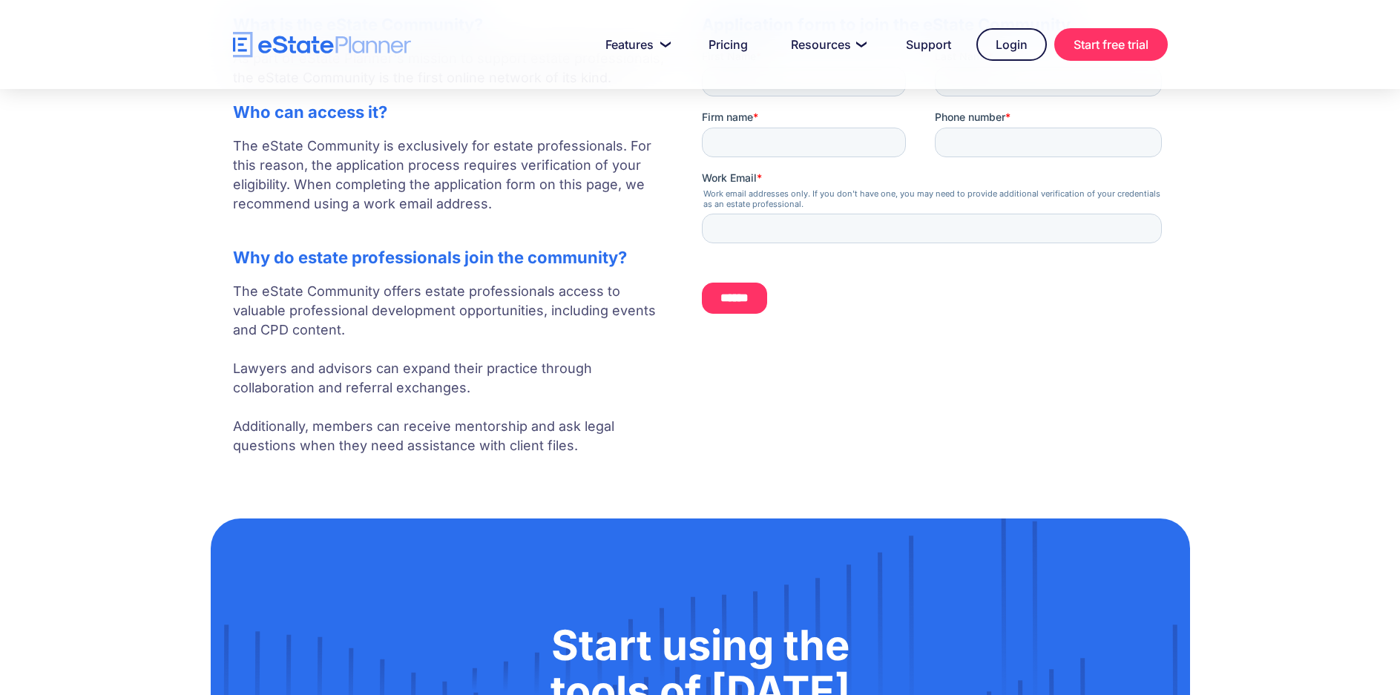  What do you see at coordinates (260, 7) in the screenshot?
I see `span: Last Name` at bounding box center [260, 7].